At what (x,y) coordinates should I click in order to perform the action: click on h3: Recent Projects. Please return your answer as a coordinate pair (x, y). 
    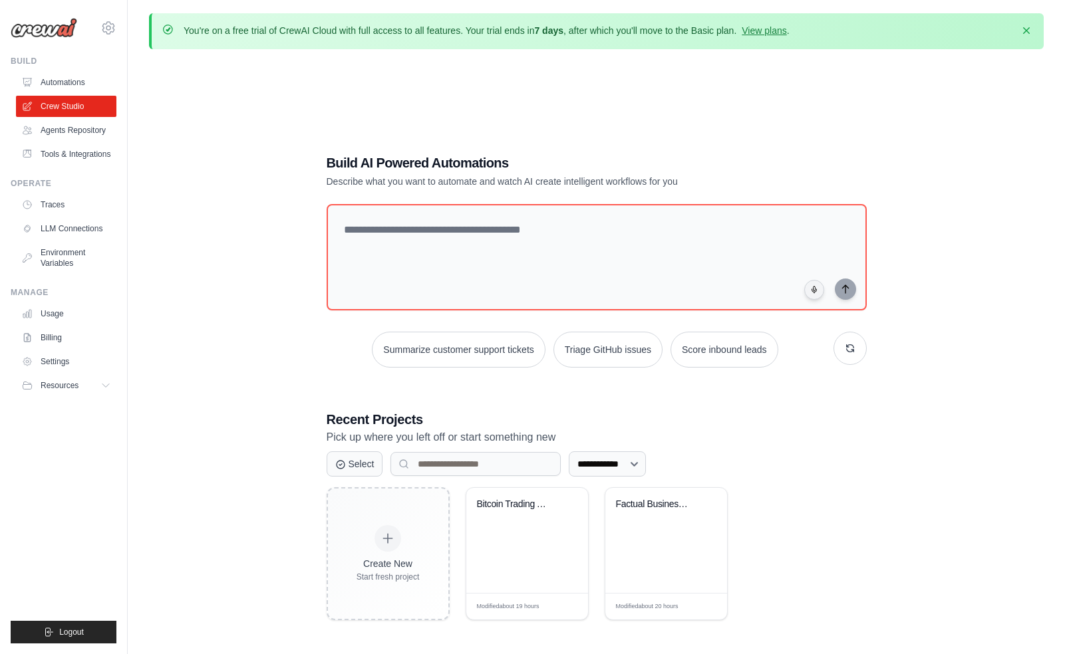
    Looking at the image, I should click on (596, 420).